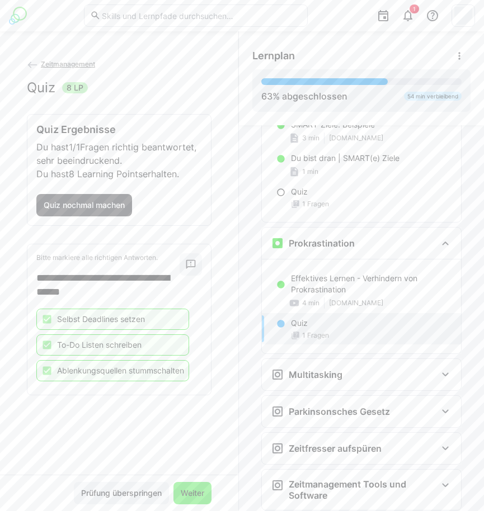  What do you see at coordinates (371, 284) in the screenshot?
I see `p: Effektives Lernen - Verhindern von Prokrastination` at bounding box center [371, 284].